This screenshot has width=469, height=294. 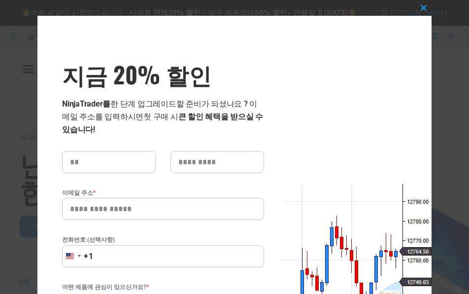 I want to click on button: 선택된 국가, so click(x=78, y=256).